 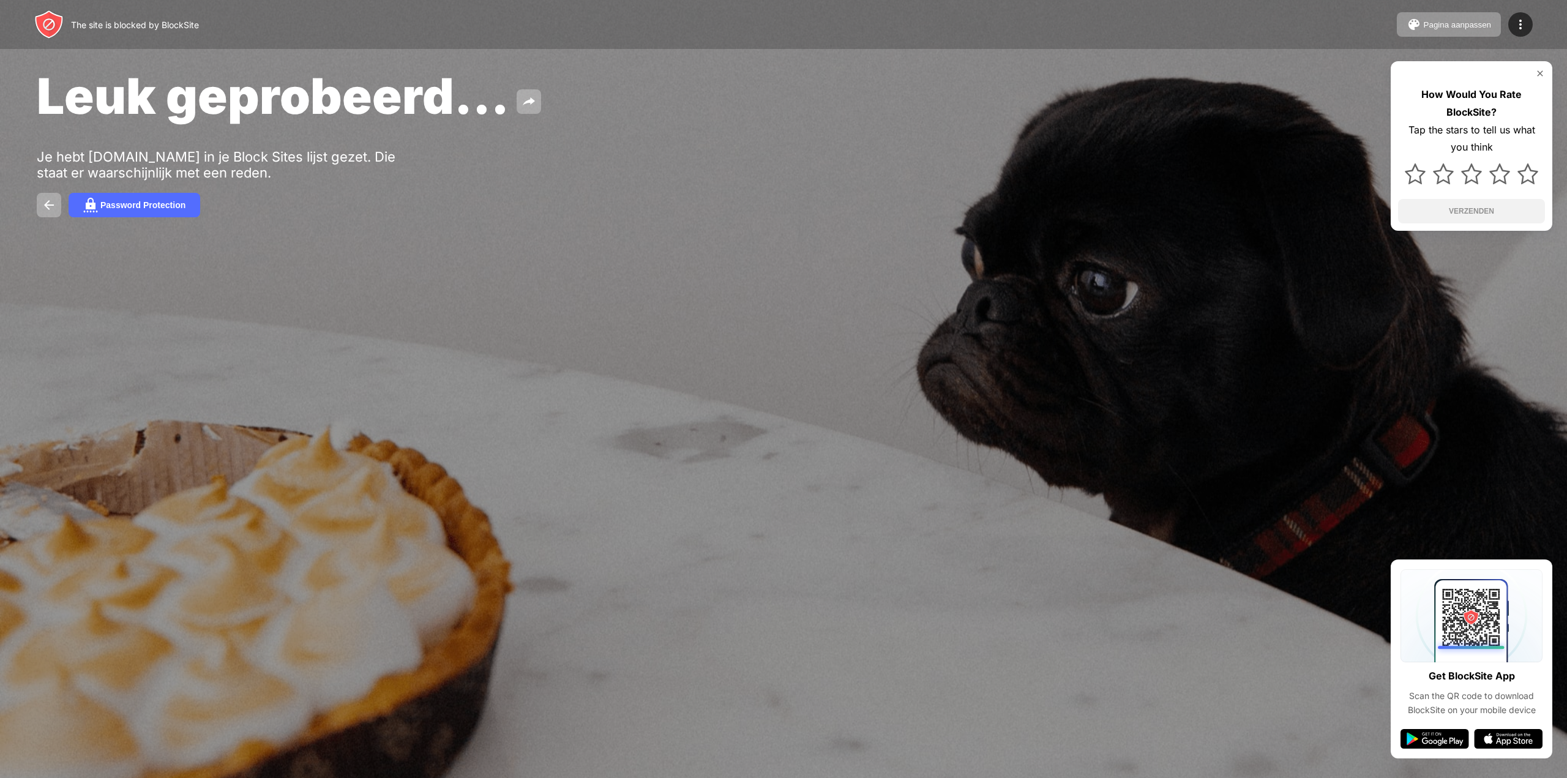 I want to click on div: Tap the stars to tell us what you think, so click(x=1472, y=139).